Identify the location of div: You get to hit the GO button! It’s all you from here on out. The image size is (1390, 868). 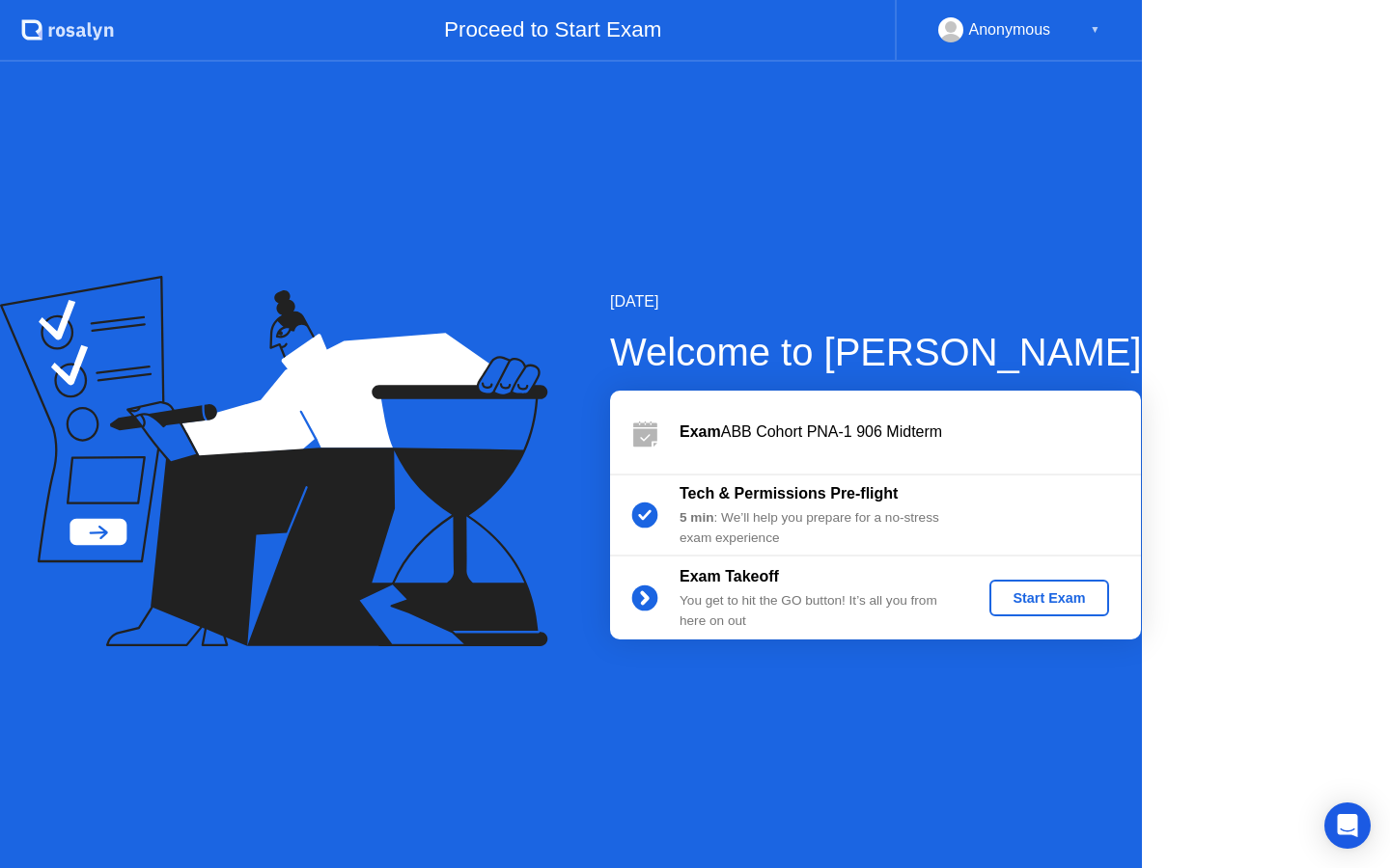
(818, 611).